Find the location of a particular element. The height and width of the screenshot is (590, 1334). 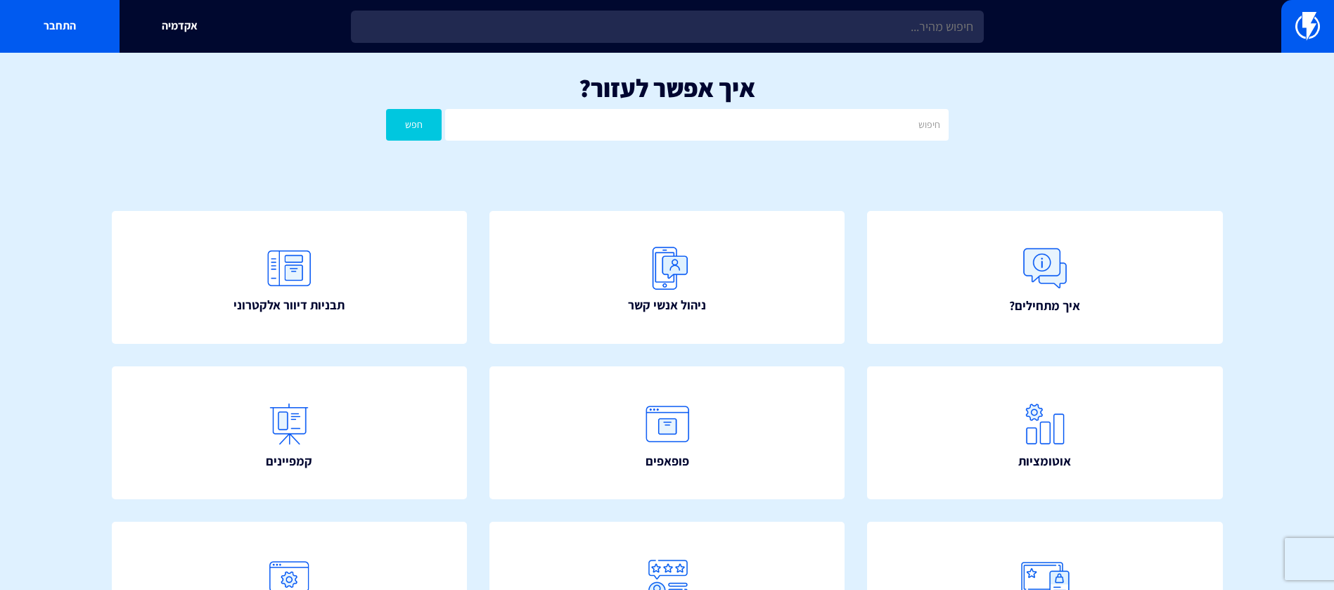

span: ניהול אנשי קשר is located at coordinates (667, 305).